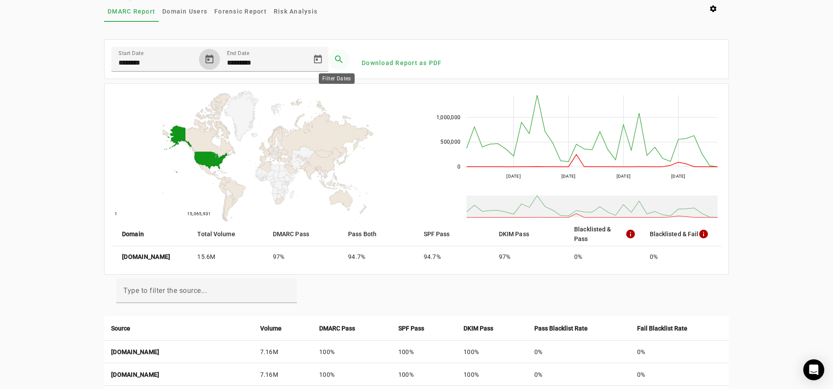  Describe the element at coordinates (295, 11) in the screenshot. I see `a: Risk Analysis` at that location.